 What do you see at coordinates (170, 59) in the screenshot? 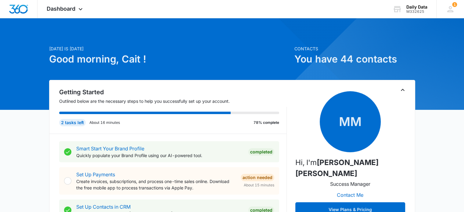
I see `h1: Good morning, Cait !` at bounding box center [170, 59].